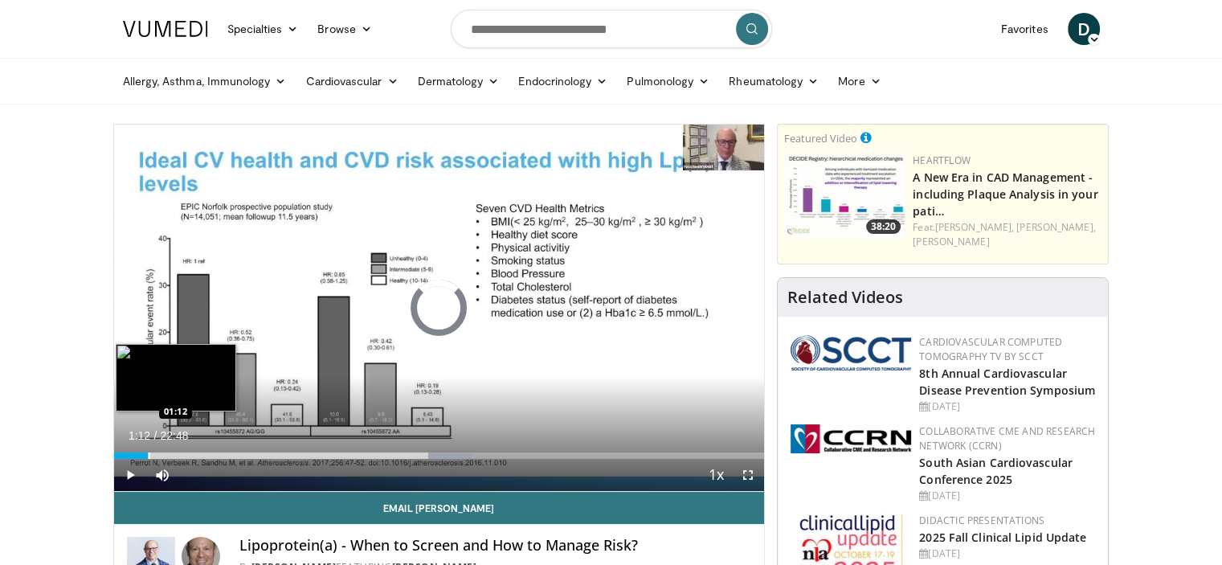 The width and height of the screenshot is (1222, 565). Describe the element at coordinates (883, 227) in the screenshot. I see `span: 38:20` at that location.